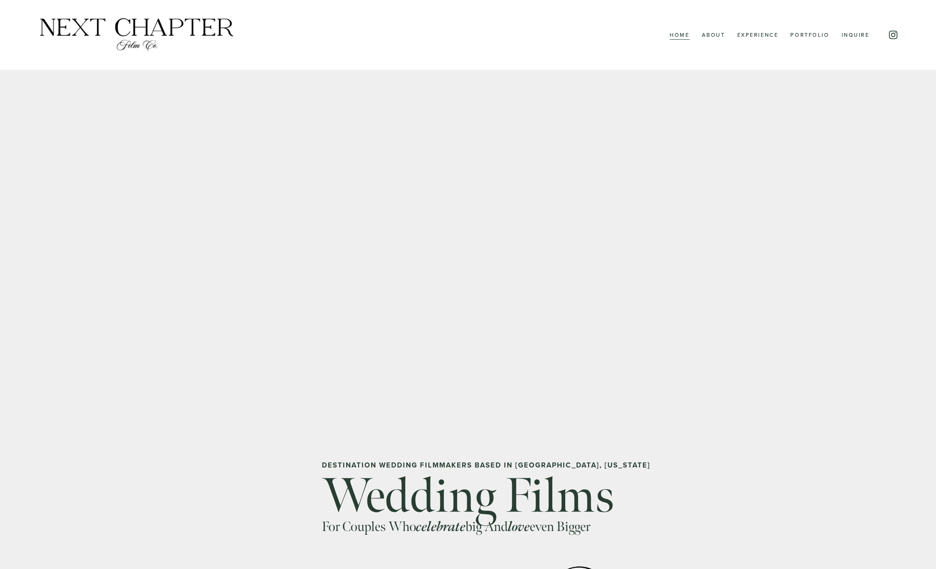 This screenshot has width=936, height=569. I want to click on a: Home, so click(679, 35).